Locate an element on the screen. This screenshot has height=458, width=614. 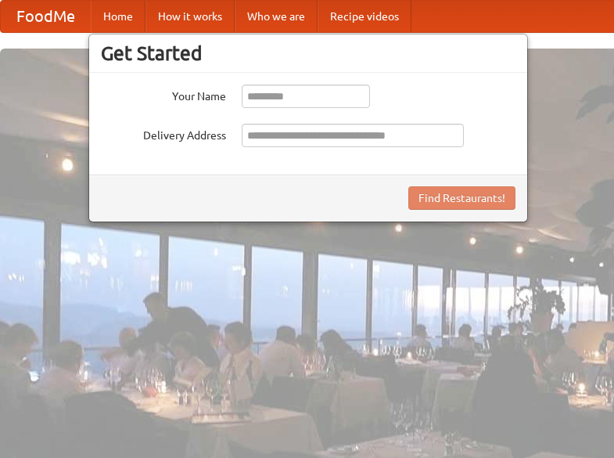
a: Home is located at coordinates (118, 16).